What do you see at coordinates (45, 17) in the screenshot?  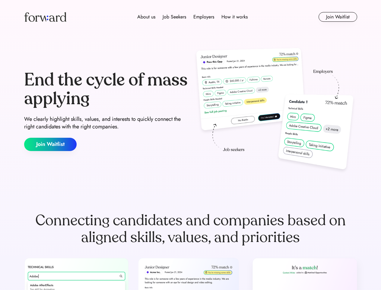 I see `img: Forward logo` at bounding box center [45, 17].